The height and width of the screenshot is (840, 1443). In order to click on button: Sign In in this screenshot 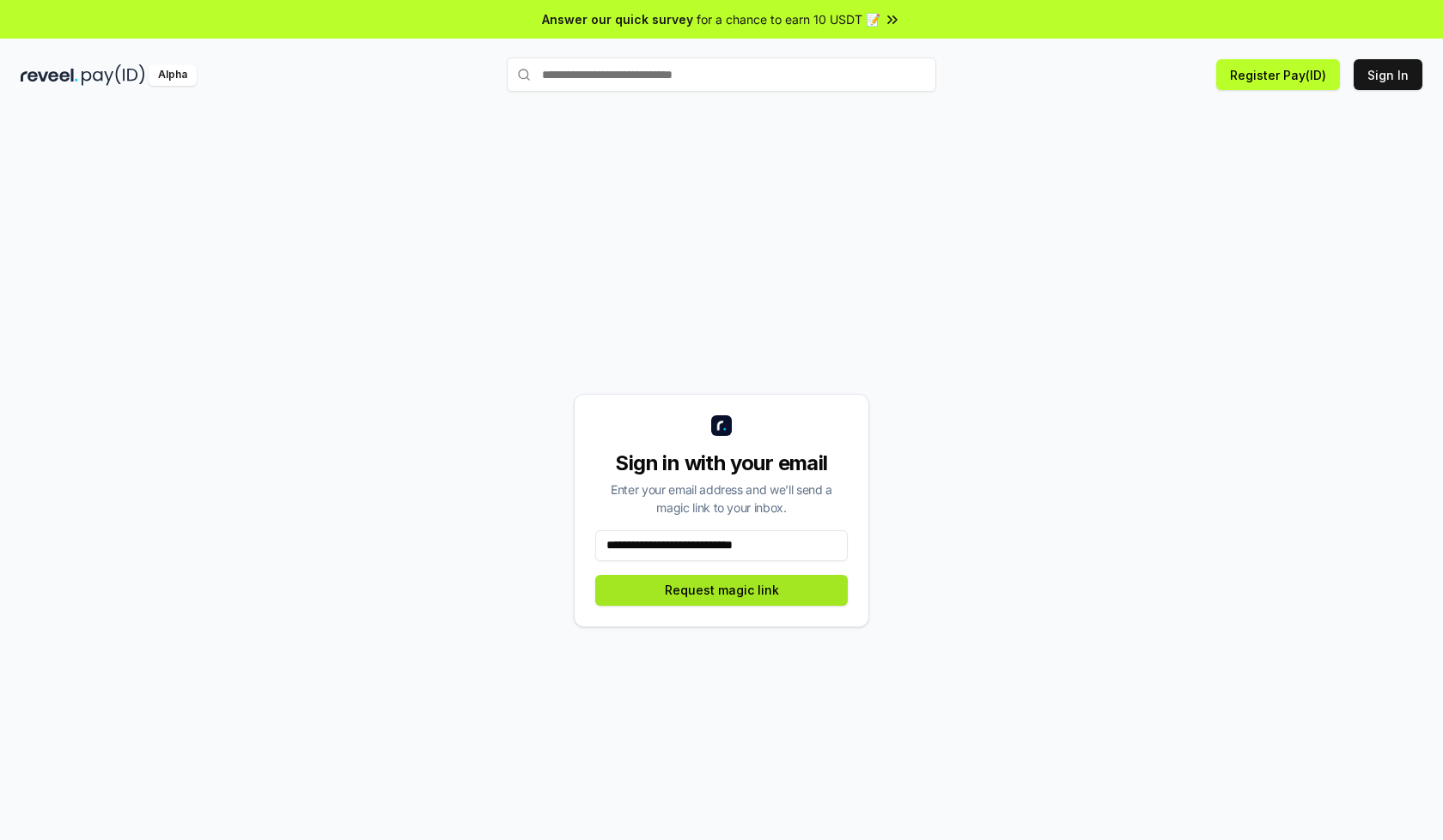, I will do `click(1388, 74)`.